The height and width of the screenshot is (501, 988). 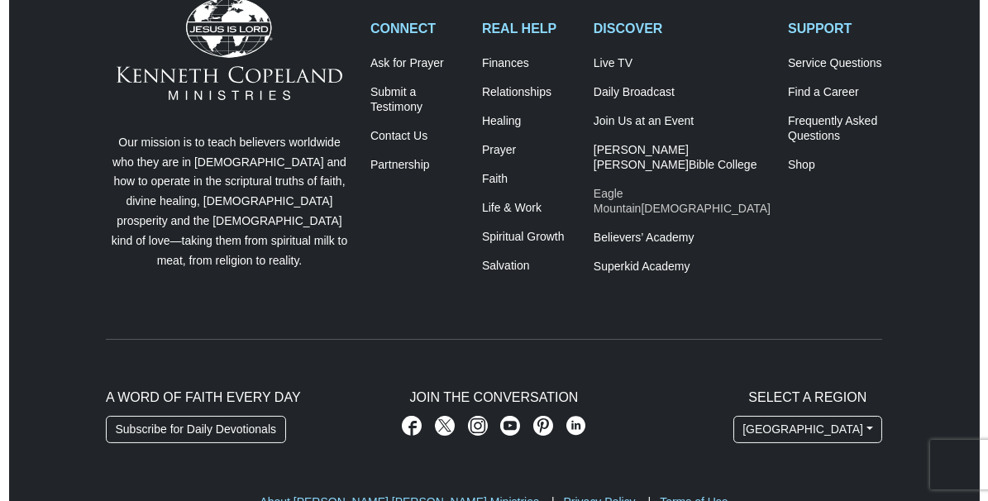 I want to click on a: Salvation, so click(x=529, y=266).